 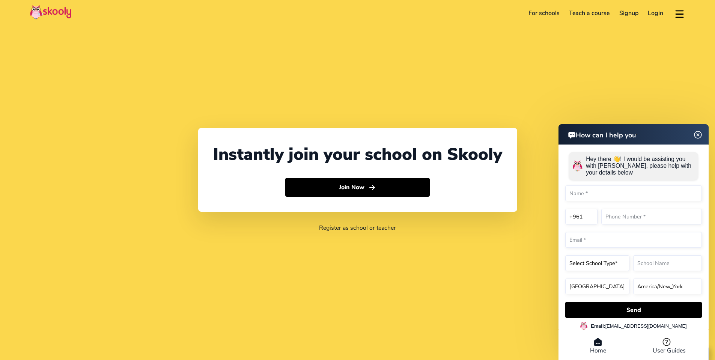 What do you see at coordinates (589, 13) in the screenshot?
I see `a: Teach a course` at bounding box center [589, 13].